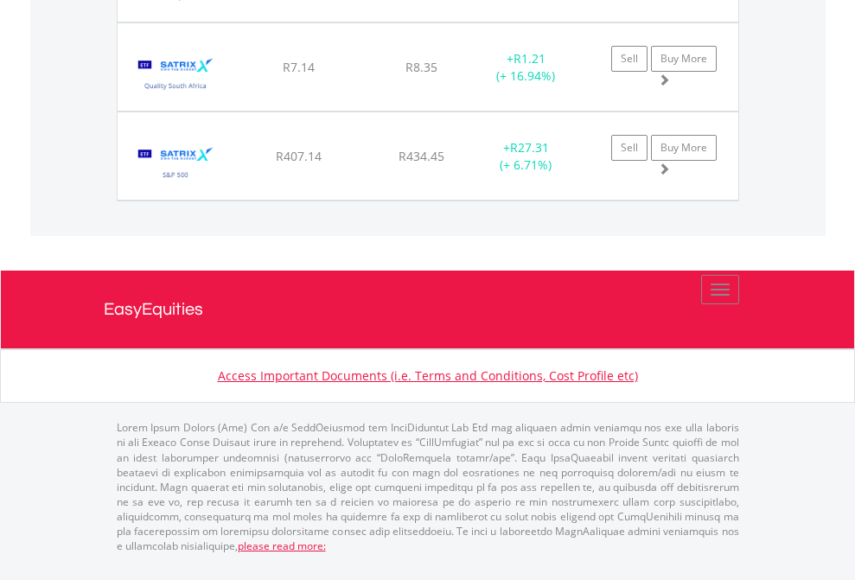  I want to click on span: R27.31, so click(529, 147).